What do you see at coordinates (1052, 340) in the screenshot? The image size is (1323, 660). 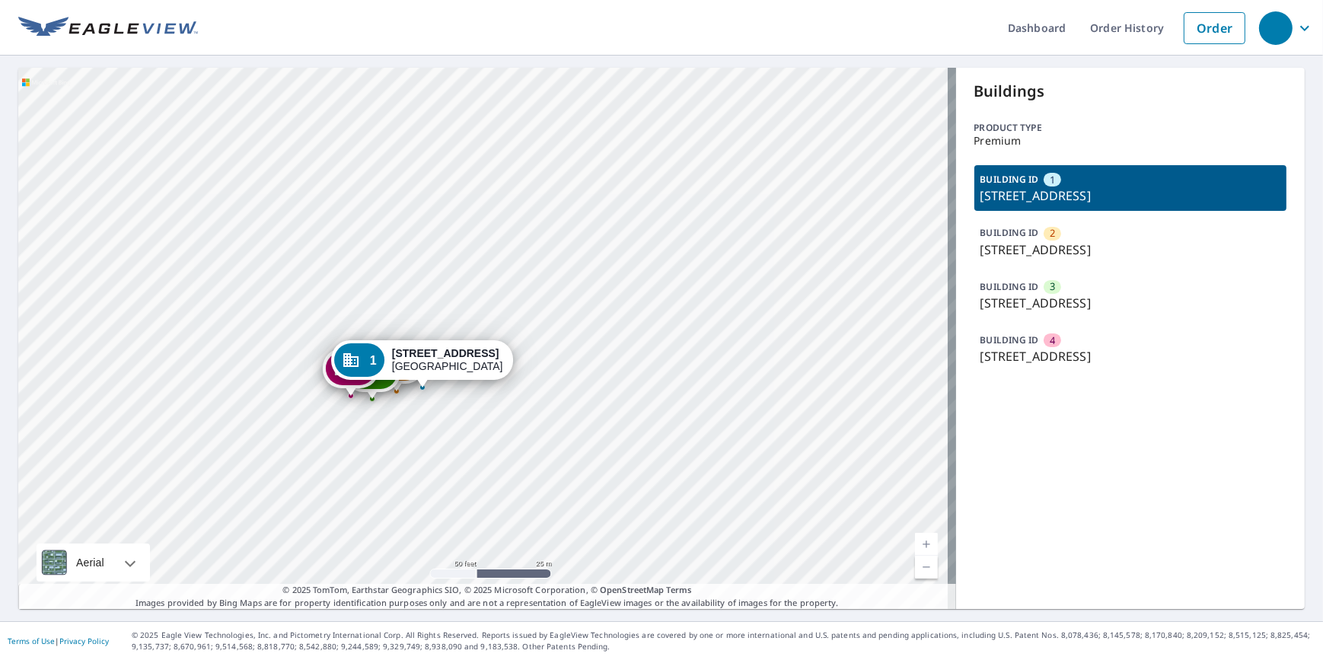 I see `span: 4` at bounding box center [1052, 340].